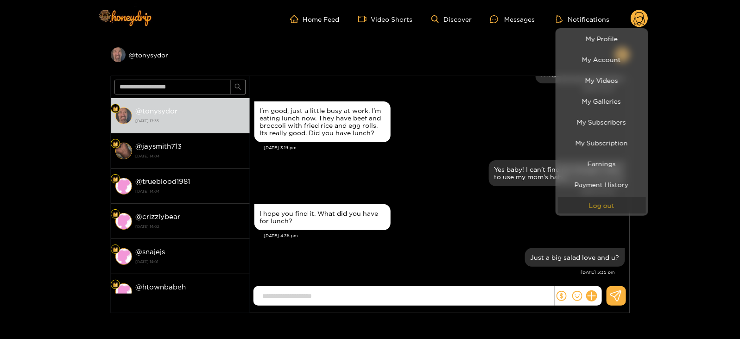  Describe the element at coordinates (602, 101) in the screenshot. I see `a: My Galleries` at that location.